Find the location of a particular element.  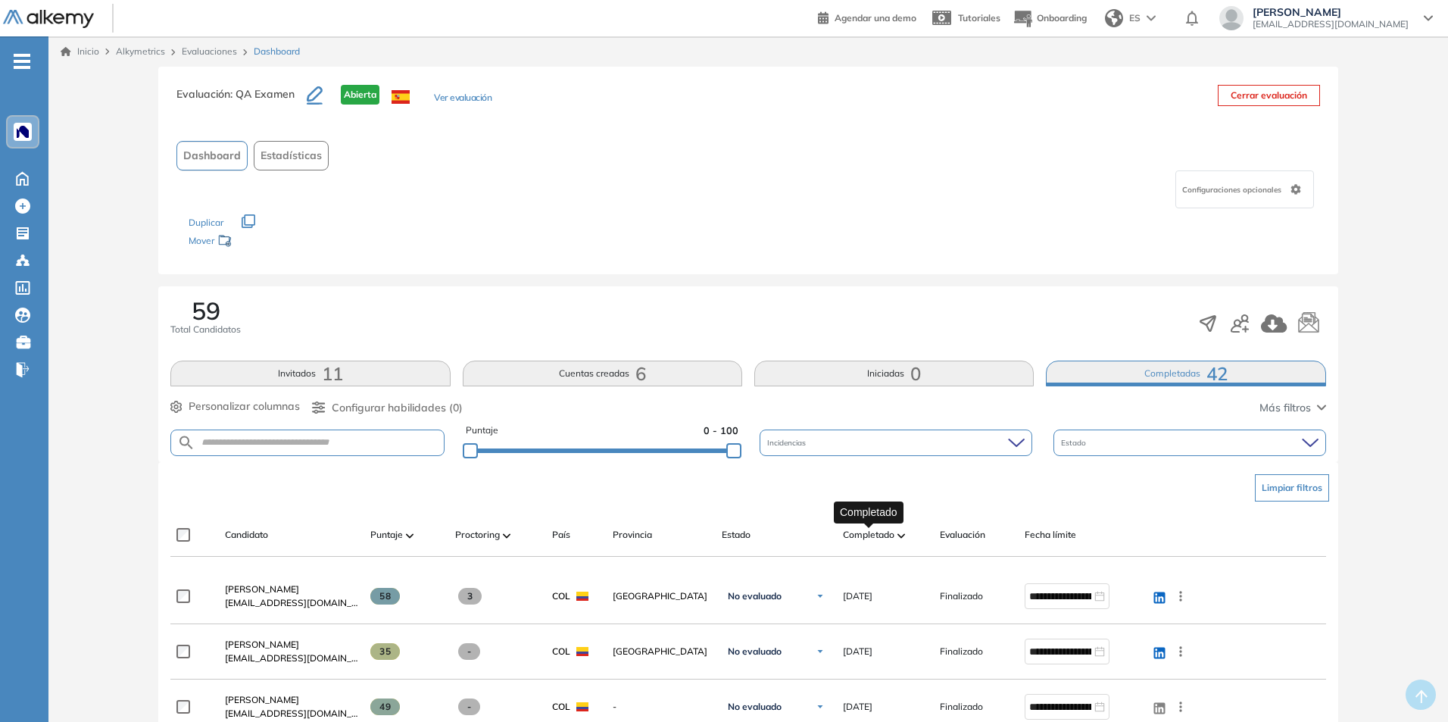

span: Provincia is located at coordinates (633, 535).